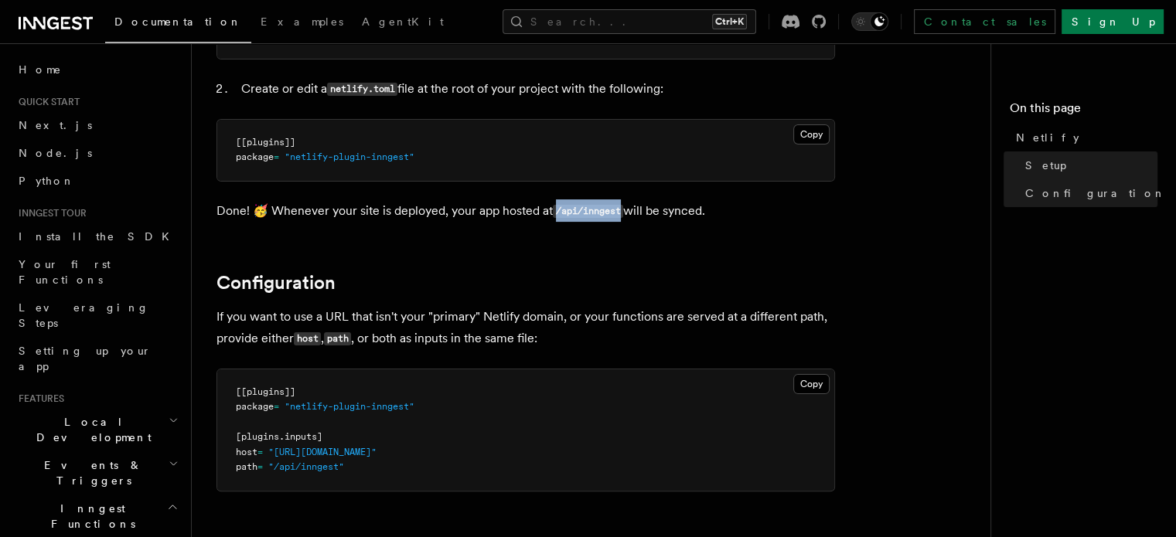 The height and width of the screenshot is (537, 1176). What do you see at coordinates (46, 102) in the screenshot?
I see `span: Quick start` at bounding box center [46, 102].